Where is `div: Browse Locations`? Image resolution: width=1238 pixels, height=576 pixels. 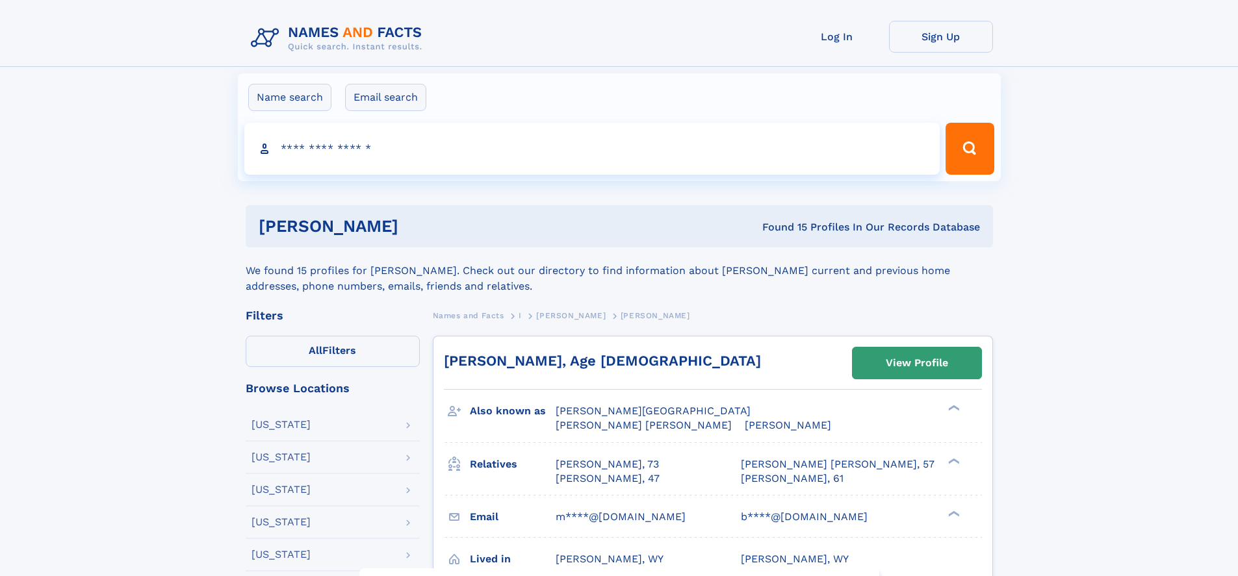 div: Browse Locations is located at coordinates (333, 389).